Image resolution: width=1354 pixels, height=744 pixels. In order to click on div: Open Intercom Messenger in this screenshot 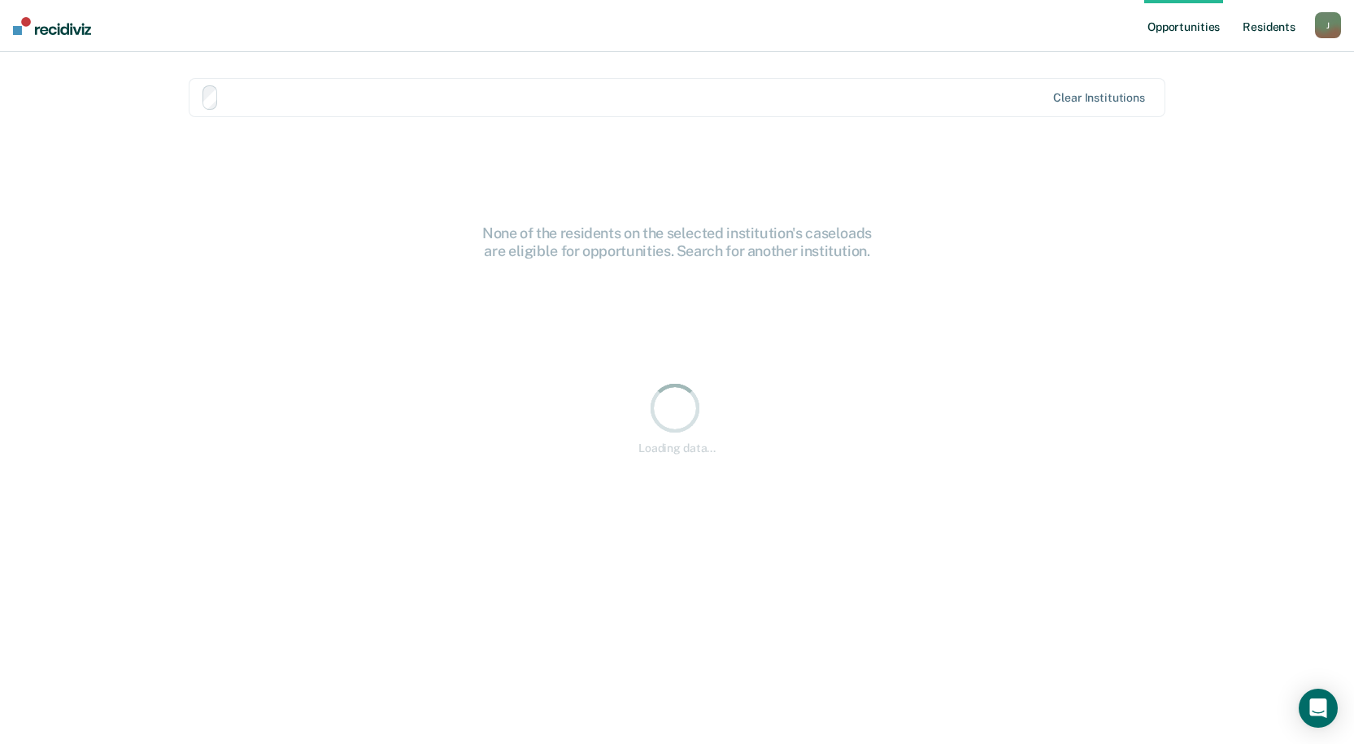, I will do `click(1319, 709)`.